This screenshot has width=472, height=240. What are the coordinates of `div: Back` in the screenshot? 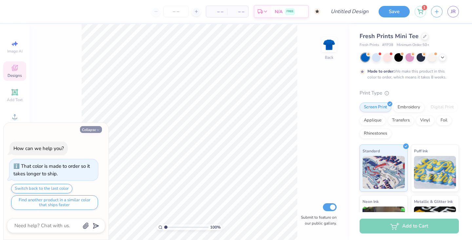 It's located at (329, 57).